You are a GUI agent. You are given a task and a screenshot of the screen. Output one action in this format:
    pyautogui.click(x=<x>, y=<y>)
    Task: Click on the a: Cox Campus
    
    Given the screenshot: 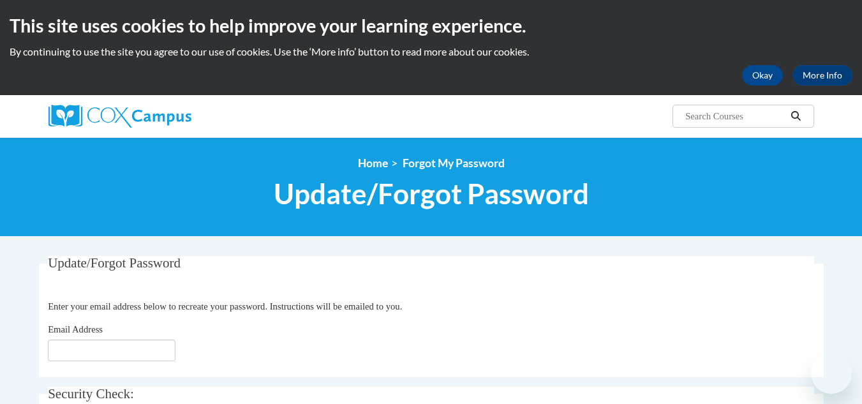 What is the action you would take?
    pyautogui.click(x=170, y=116)
    